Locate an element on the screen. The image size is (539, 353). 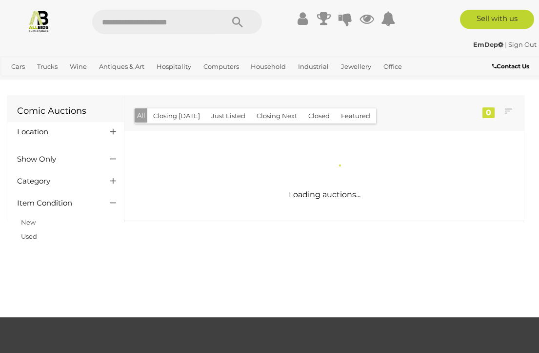
h1: Comic Auctions is located at coordinates (65, 111).